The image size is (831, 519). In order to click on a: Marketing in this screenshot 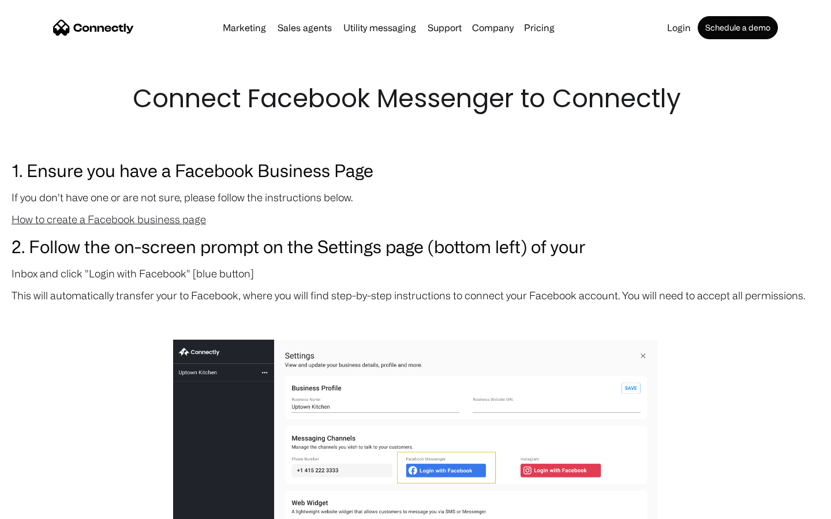, I will do `click(244, 28)`.